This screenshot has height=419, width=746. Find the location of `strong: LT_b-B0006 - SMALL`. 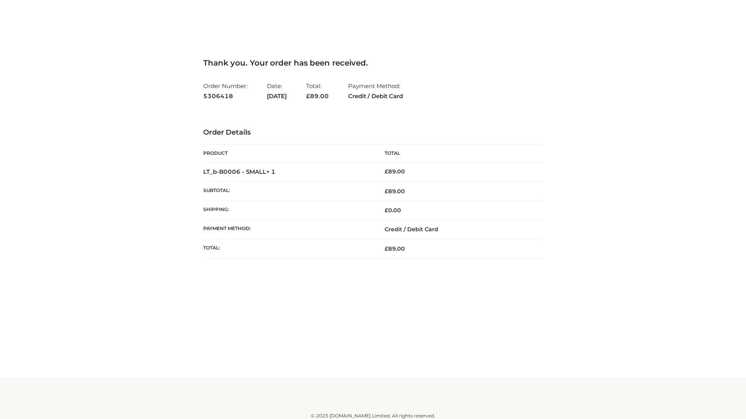

strong: LT_b-B0006 - SMALL is located at coordinates (239, 172).